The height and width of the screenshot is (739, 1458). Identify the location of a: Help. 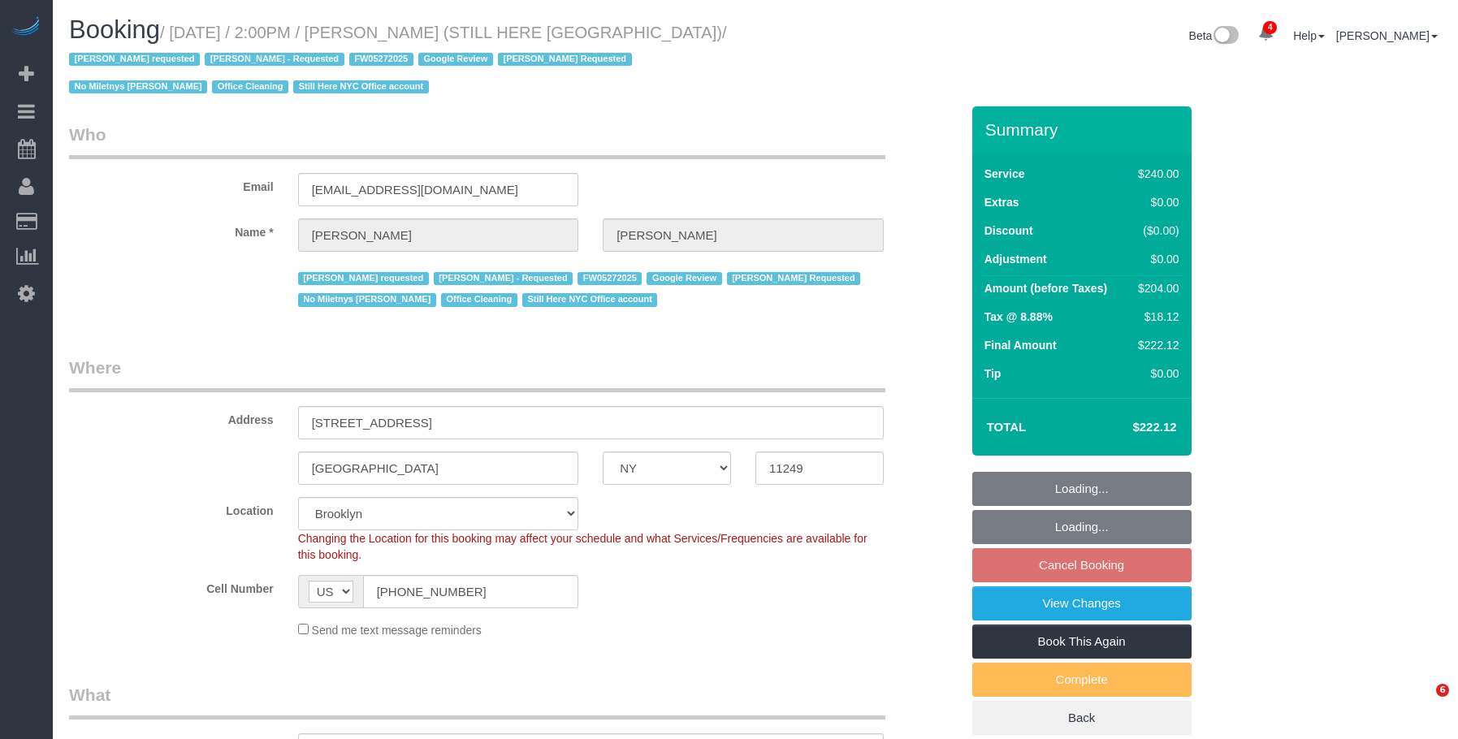
(1308, 36).